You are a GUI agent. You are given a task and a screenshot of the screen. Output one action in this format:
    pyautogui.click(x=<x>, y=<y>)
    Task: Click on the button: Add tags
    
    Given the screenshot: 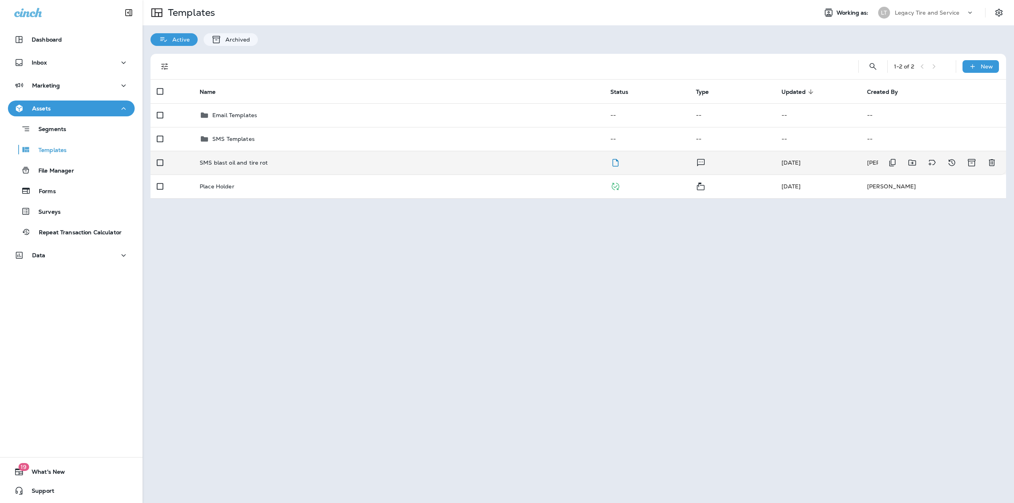 What is the action you would take?
    pyautogui.click(x=932, y=163)
    